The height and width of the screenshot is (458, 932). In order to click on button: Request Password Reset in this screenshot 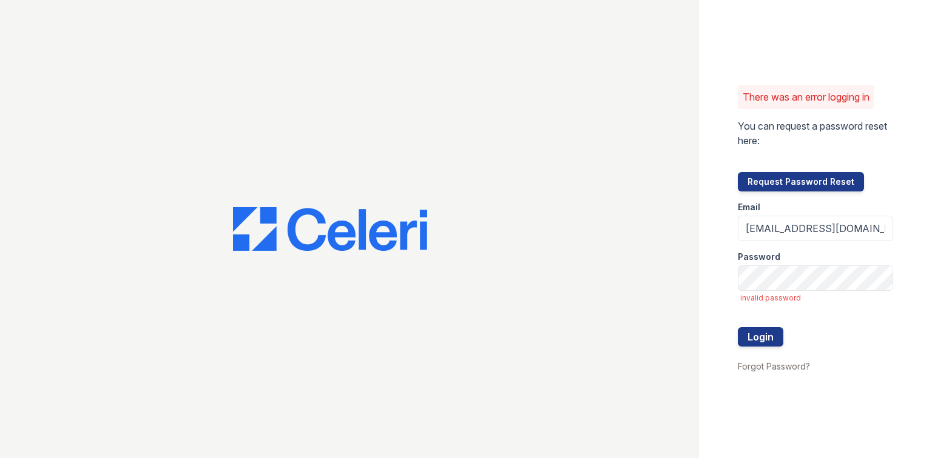, I will do `click(801, 182)`.